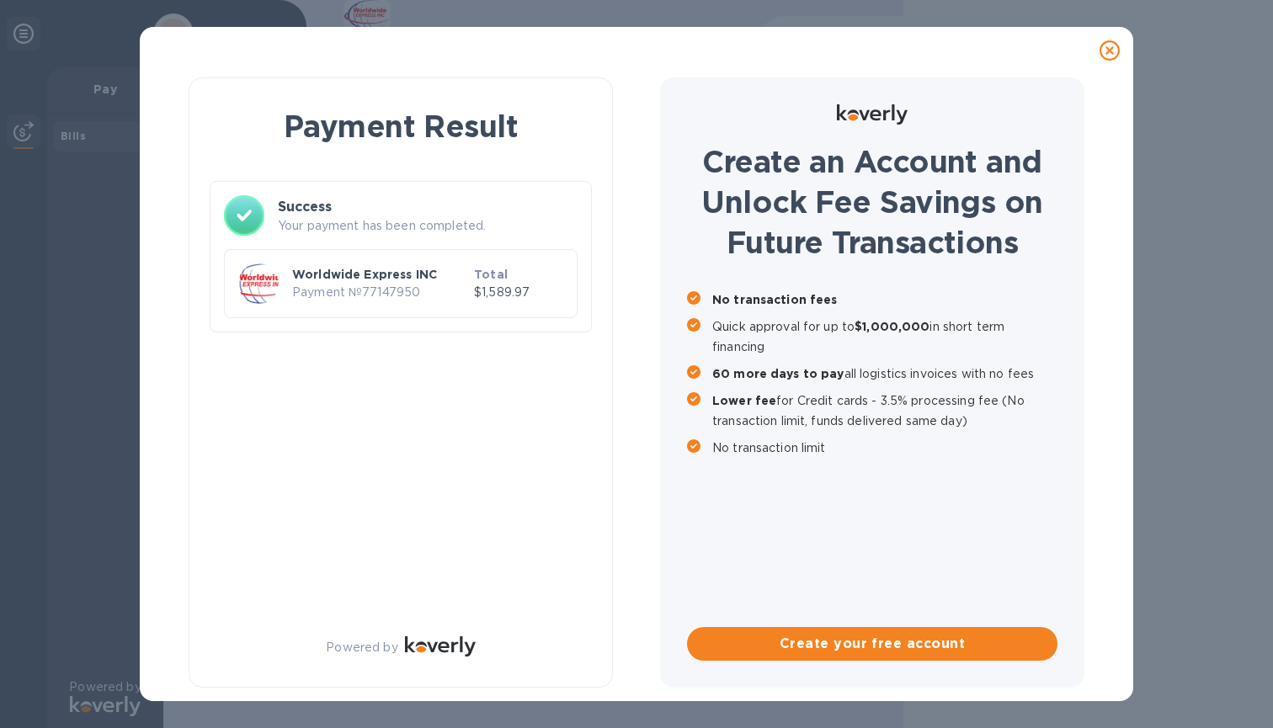 Image resolution: width=1273 pixels, height=728 pixels. I want to click on h1: Create an Account and Unlock Fee Savings on Future Transactions, so click(872, 202).